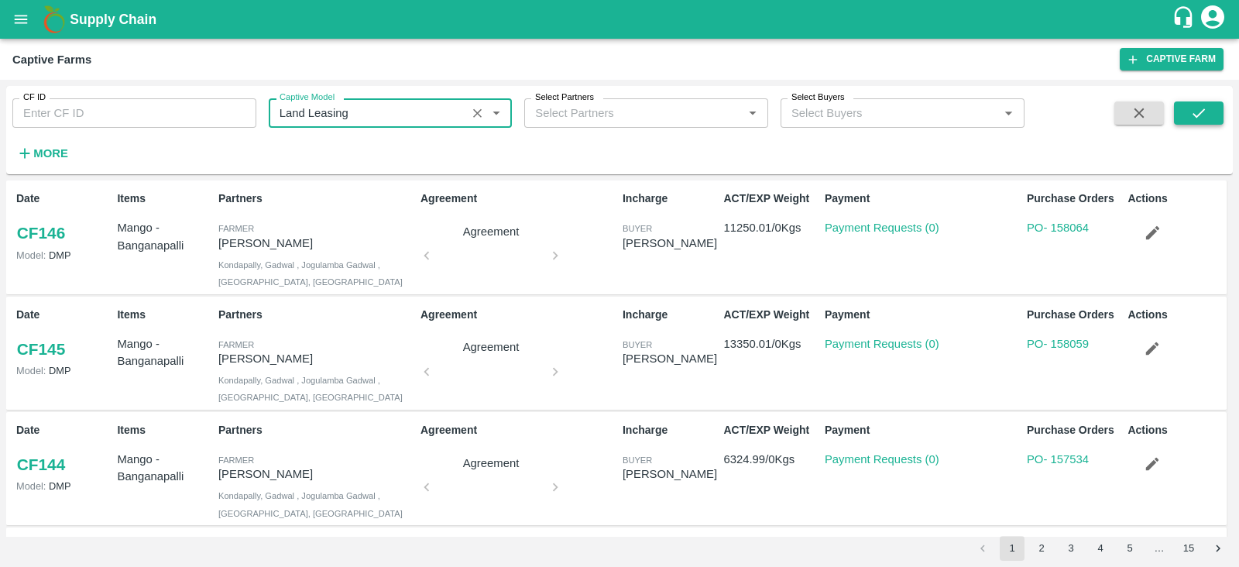 The width and height of the screenshot is (1239, 567). What do you see at coordinates (50, 153) in the screenshot?
I see `strong: More` at bounding box center [50, 153].